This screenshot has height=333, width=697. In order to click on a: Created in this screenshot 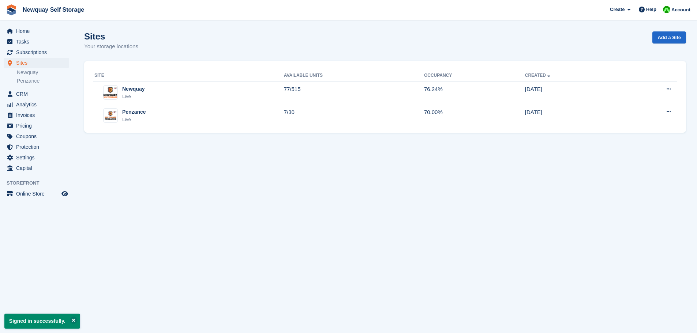, I will do `click(538, 75)`.